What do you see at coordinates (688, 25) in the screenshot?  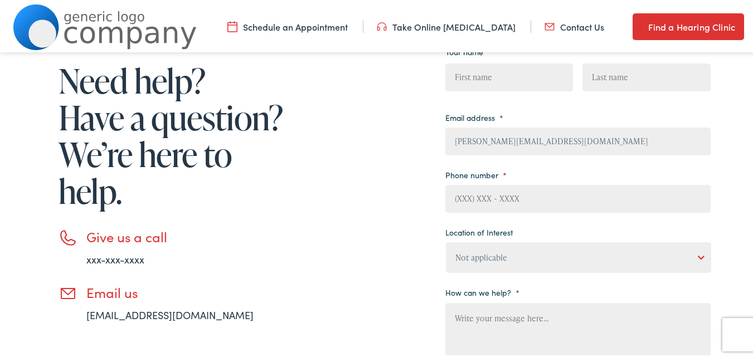 I see `a: Find a Hearing Clinic` at bounding box center [688, 25].